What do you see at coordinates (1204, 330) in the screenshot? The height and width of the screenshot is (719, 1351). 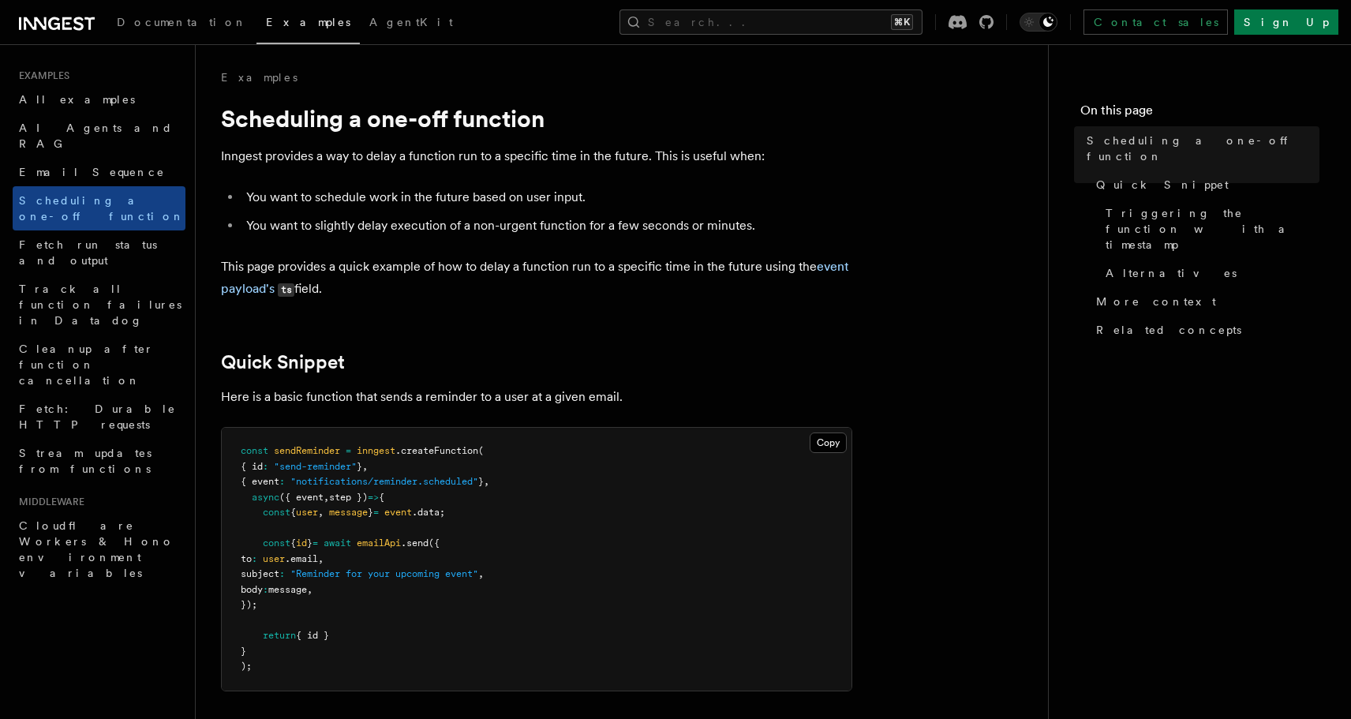 I see `a: Related concepts` at bounding box center [1204, 330].